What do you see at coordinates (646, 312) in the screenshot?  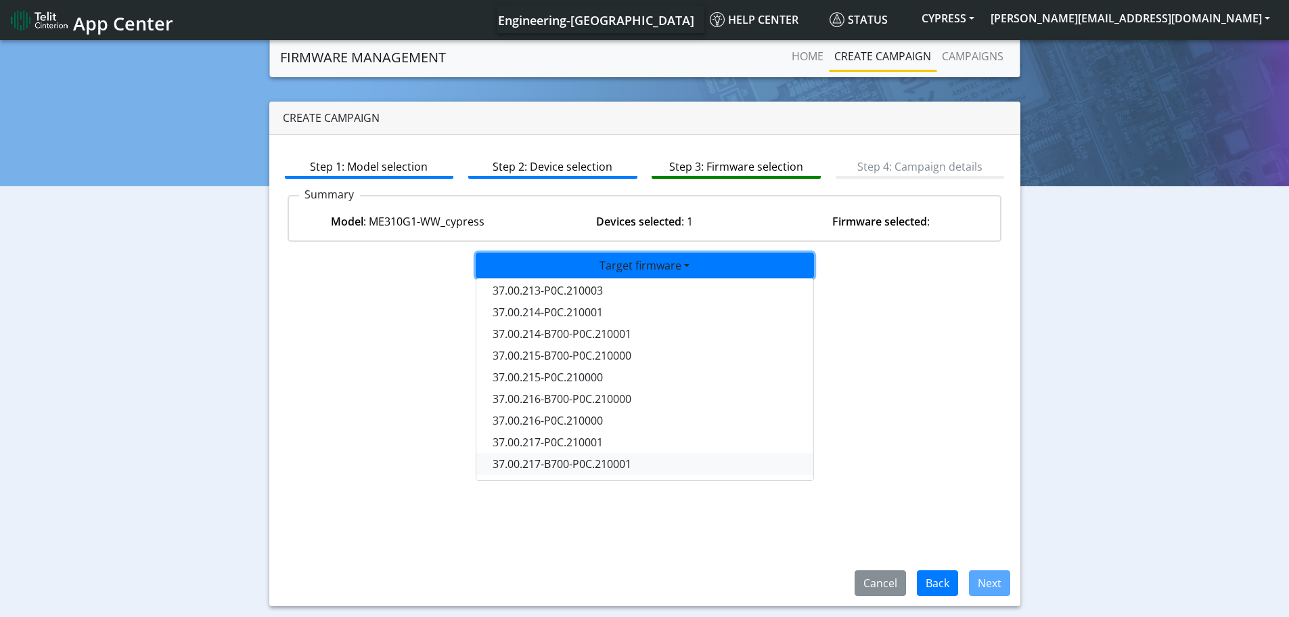 I see `button: 37.00.214-P0C.210001` at bounding box center [646, 312].